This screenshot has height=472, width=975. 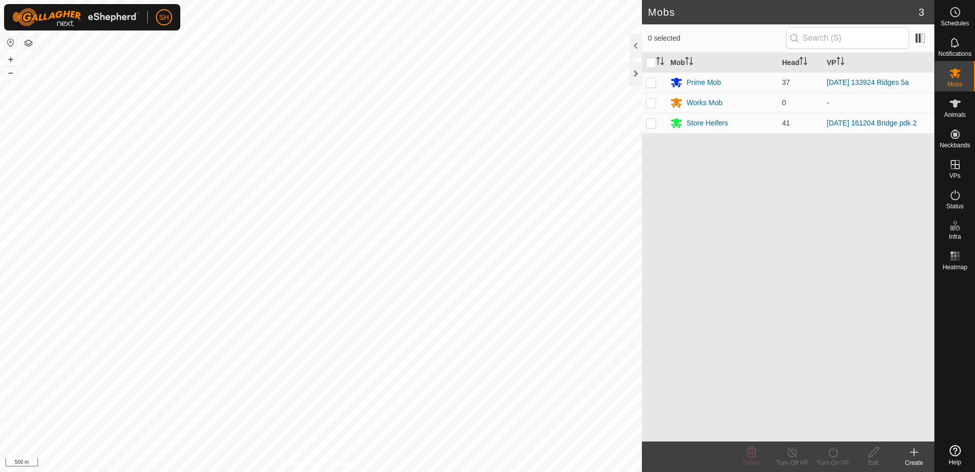 I want to click on span: Infra, so click(x=955, y=237).